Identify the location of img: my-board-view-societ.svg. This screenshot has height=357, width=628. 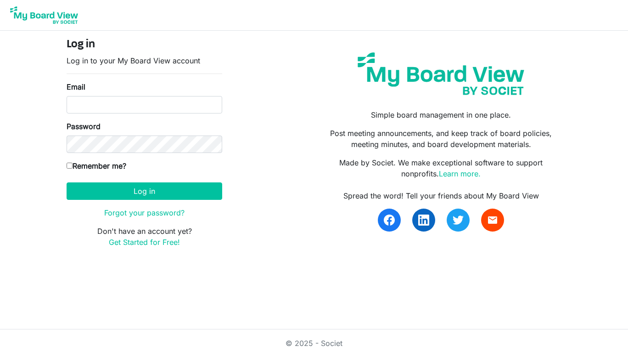
(441, 73).